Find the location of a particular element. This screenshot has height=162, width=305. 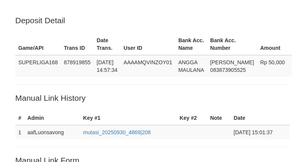

td: aafLuonsavong is located at coordinates (52, 132).